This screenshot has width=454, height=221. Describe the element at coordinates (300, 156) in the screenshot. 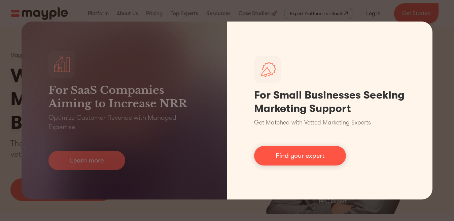

I see `a: Find your expert` at that location.